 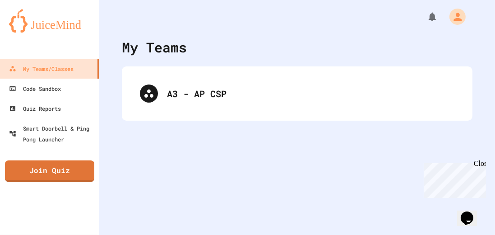 I want to click on div: Chat with us now!Close, so click(x=33, y=30).